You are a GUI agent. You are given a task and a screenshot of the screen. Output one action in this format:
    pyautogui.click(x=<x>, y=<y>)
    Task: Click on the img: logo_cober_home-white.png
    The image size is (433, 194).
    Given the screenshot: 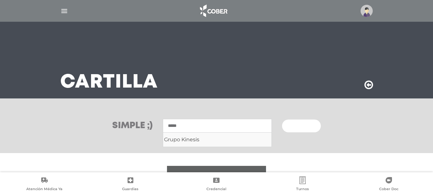 What is the action you would take?
    pyautogui.click(x=213, y=11)
    